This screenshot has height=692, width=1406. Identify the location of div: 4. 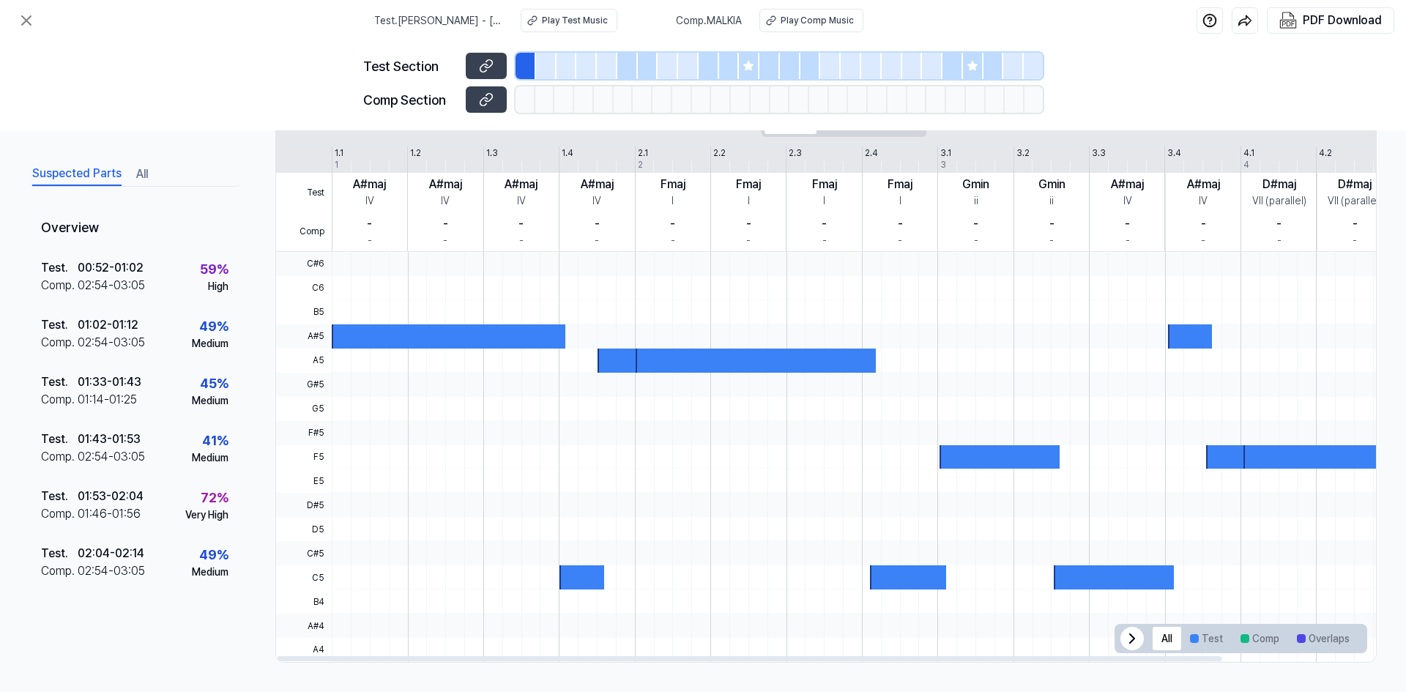
(1246, 165).